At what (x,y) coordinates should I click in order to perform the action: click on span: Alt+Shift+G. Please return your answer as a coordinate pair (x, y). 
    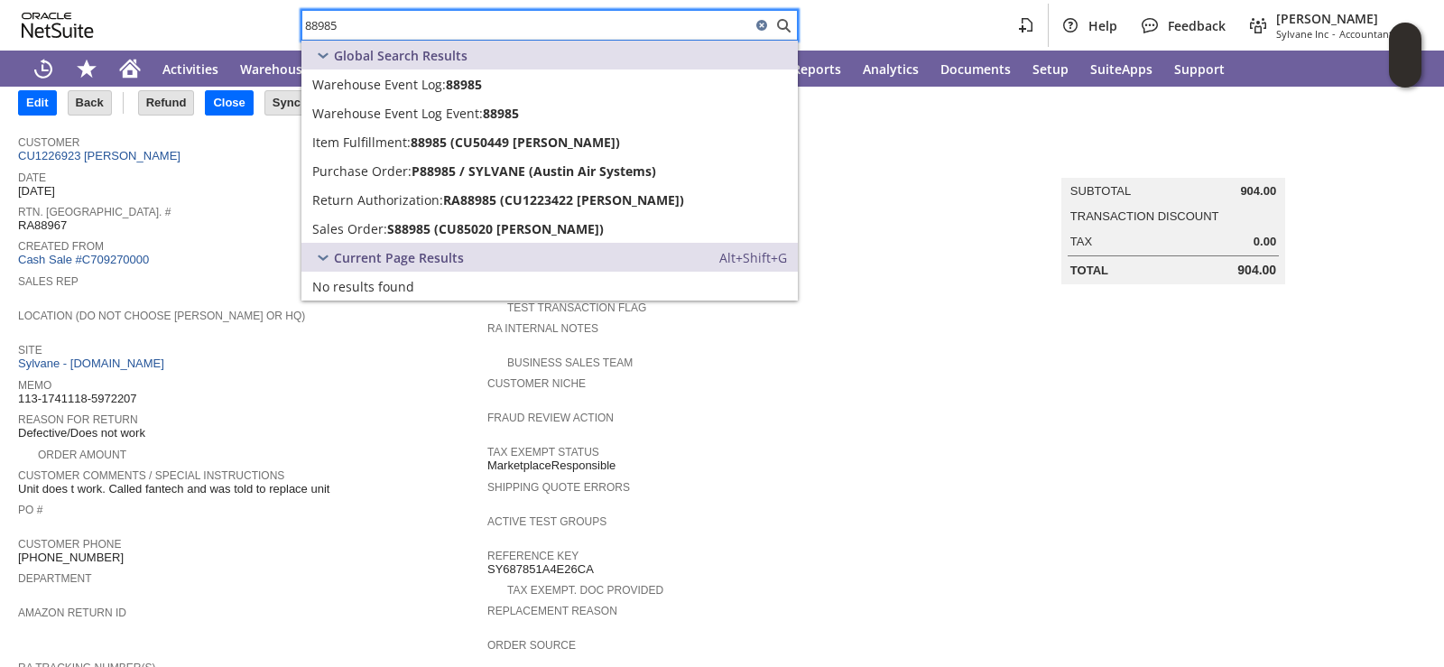
    Looking at the image, I should click on (753, 257).